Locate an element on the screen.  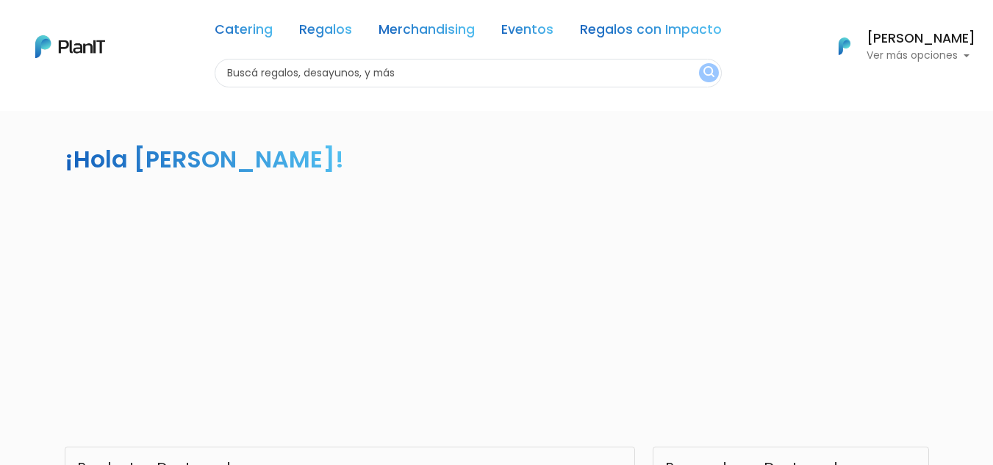
input: Buscá regalos, desayunos, y más is located at coordinates (468, 73).